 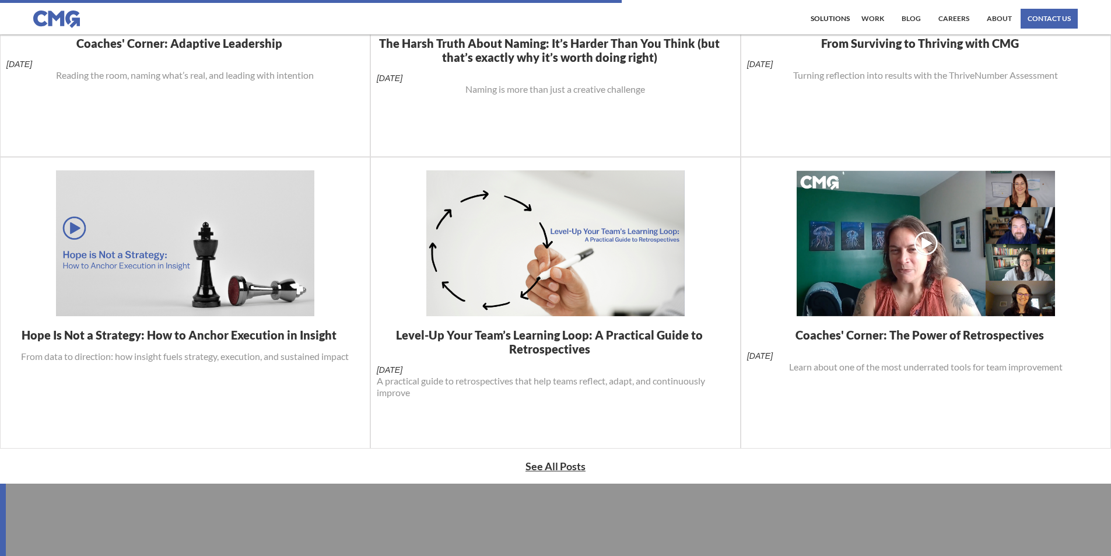 I want to click on p: Naming is more than just a creative challenge, so click(x=555, y=89).